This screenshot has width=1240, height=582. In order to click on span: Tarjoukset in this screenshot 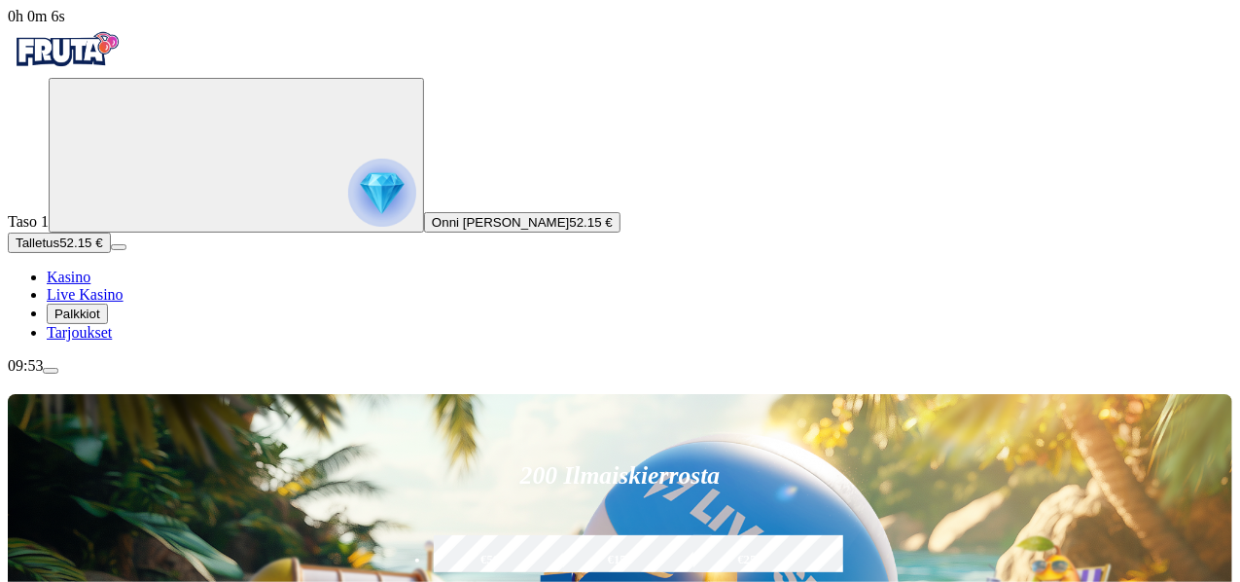, I will do `click(79, 332)`.